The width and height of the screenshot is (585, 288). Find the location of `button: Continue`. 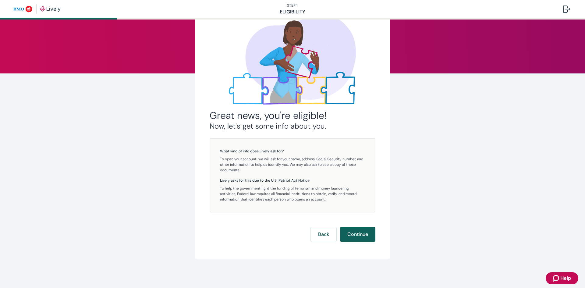

button: Continue is located at coordinates (357, 234).